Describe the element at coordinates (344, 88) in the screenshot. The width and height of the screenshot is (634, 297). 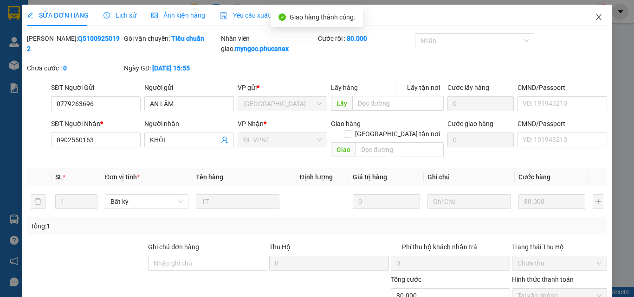
I see `span: Lấy hàng` at that location.